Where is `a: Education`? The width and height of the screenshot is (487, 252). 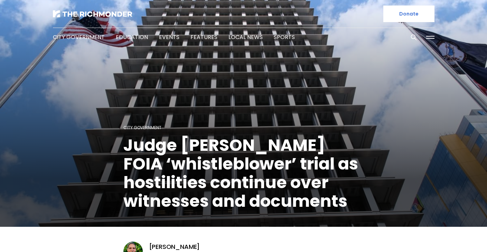 a: Education is located at coordinates (132, 37).